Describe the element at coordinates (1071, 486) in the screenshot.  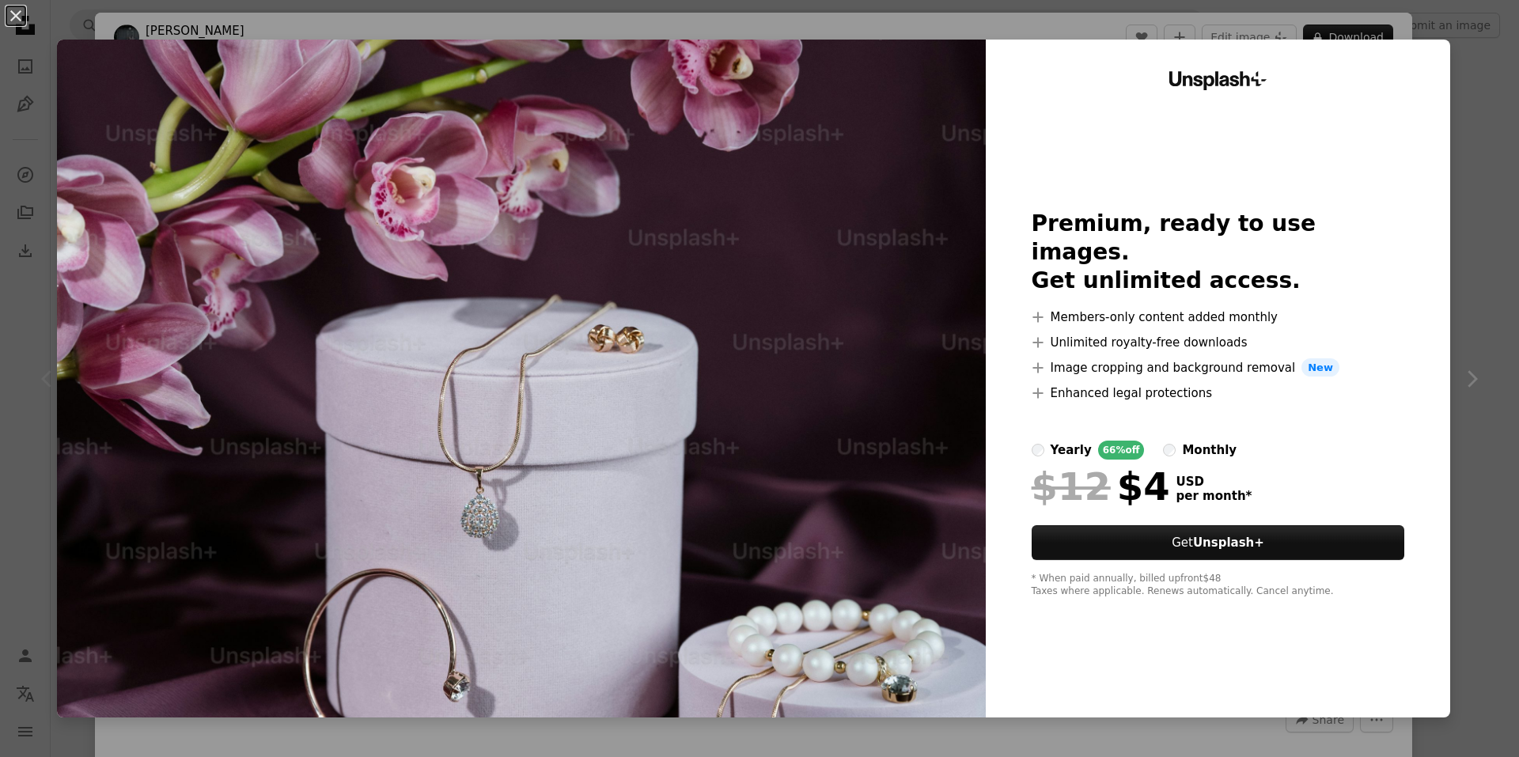
I see `span: $12` at that location.